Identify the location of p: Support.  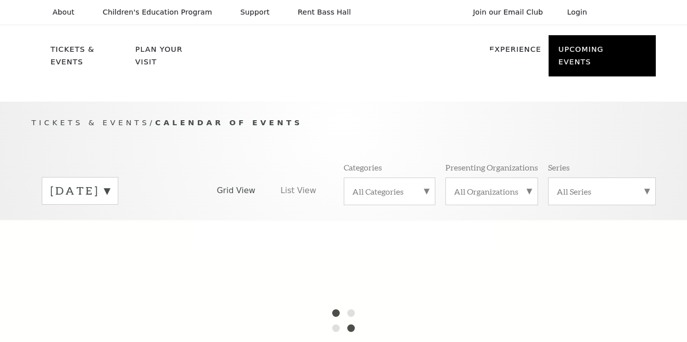
(255, 12).